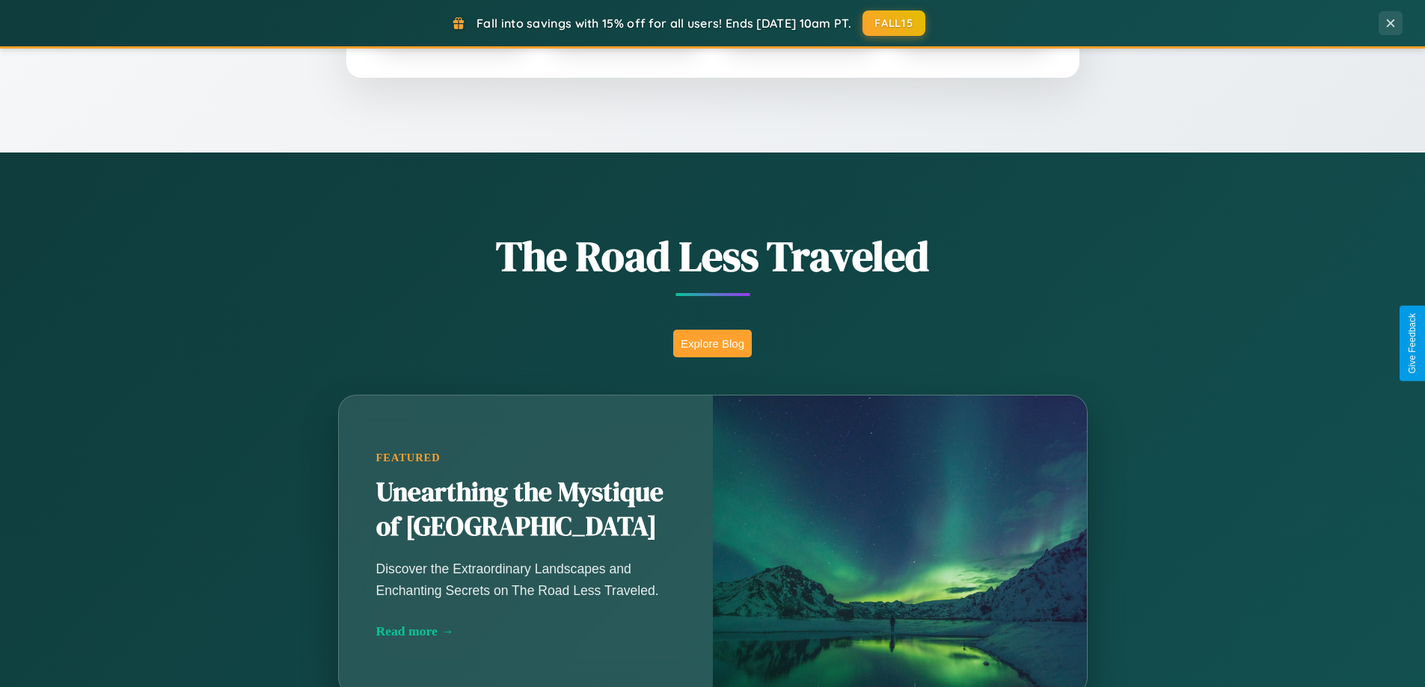  What do you see at coordinates (712, 343) in the screenshot?
I see `button: Explore Blog` at bounding box center [712, 343].